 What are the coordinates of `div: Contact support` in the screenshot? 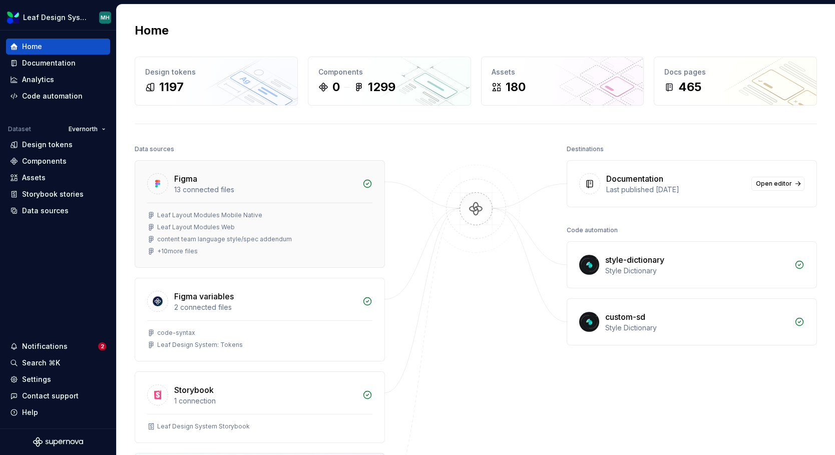 It's located at (50, 396).